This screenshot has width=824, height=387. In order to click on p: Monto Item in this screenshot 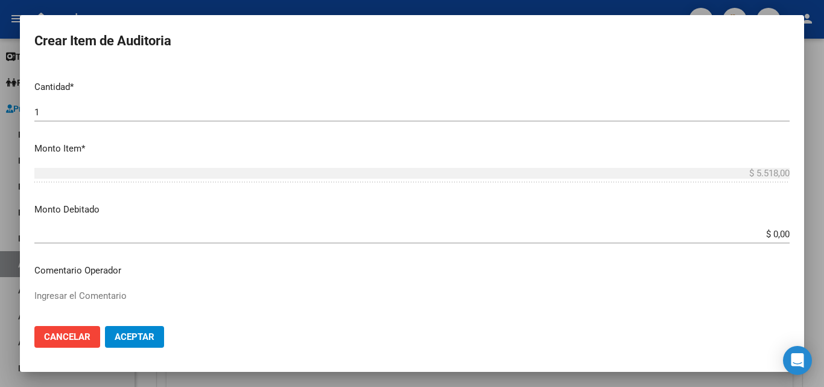, I will do `click(412, 148)`.